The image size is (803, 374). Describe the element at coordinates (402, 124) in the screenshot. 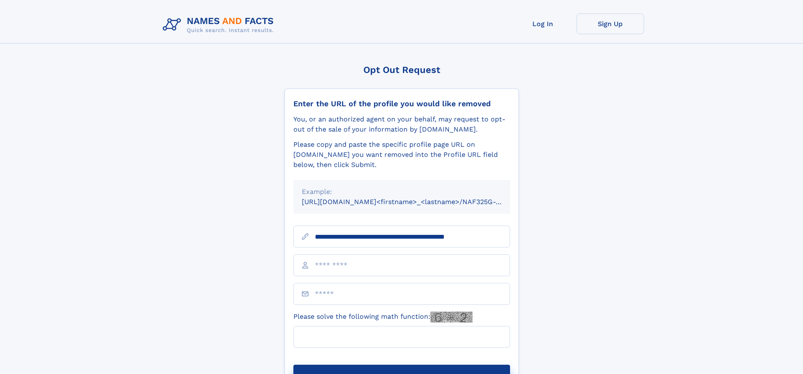

I see `div: You, or an authorized agent on your behalf, may request to opt-out of the sale of your informatio...` at that location.